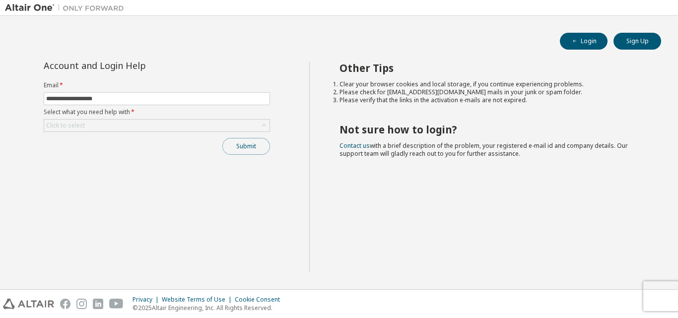 This screenshot has height=318, width=678. What do you see at coordinates (157, 112) in the screenshot?
I see `label: Select what you need help with` at bounding box center [157, 112].